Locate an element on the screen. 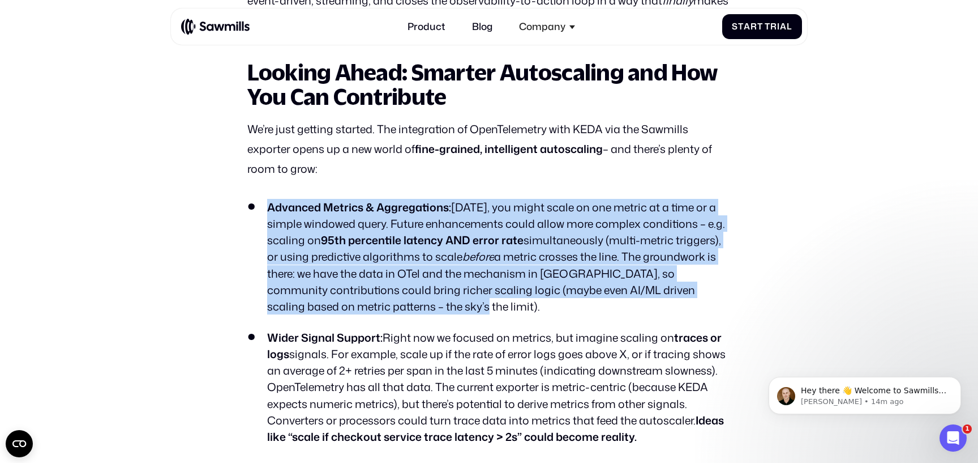 This screenshot has height=463, width=978. button: Open CMP widget is located at coordinates (19, 443).